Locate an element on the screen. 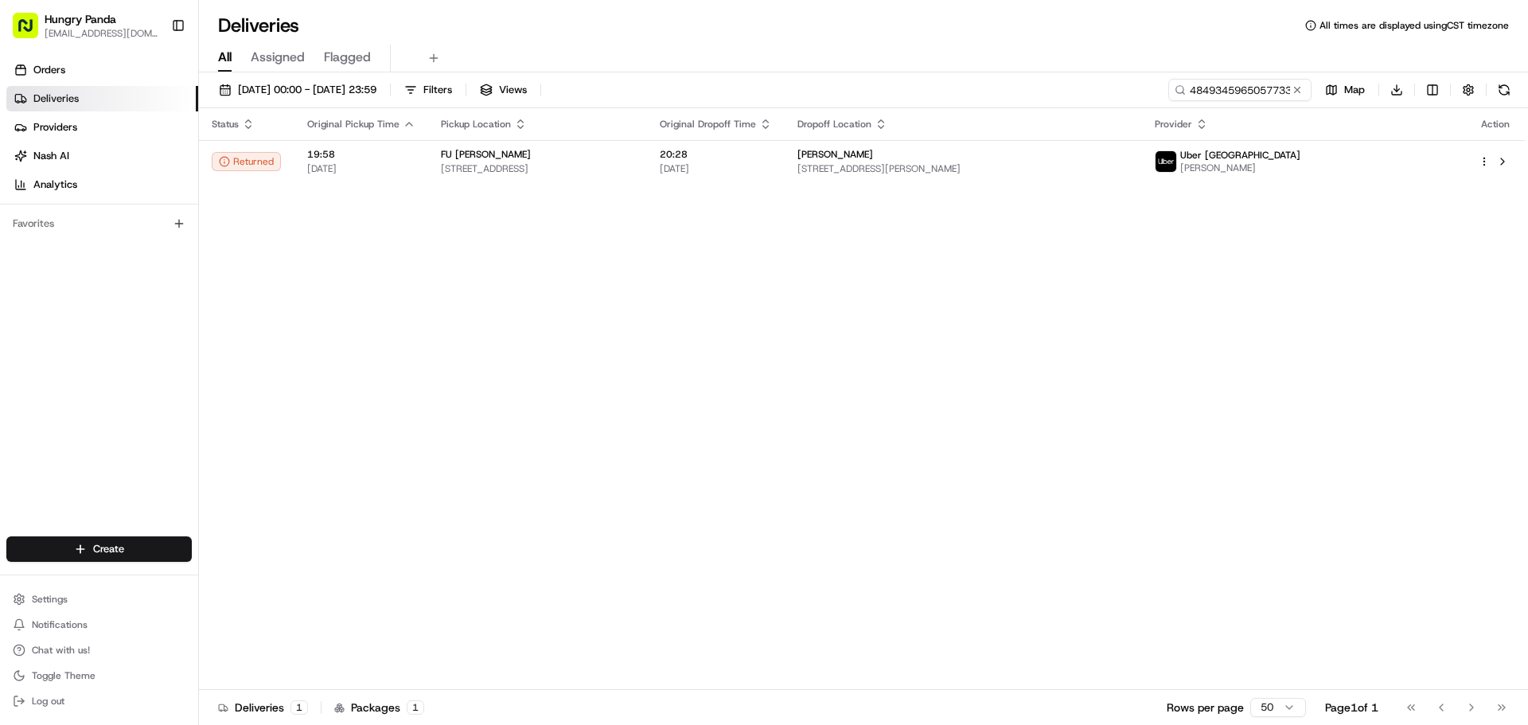  span: All is located at coordinates (224, 57).